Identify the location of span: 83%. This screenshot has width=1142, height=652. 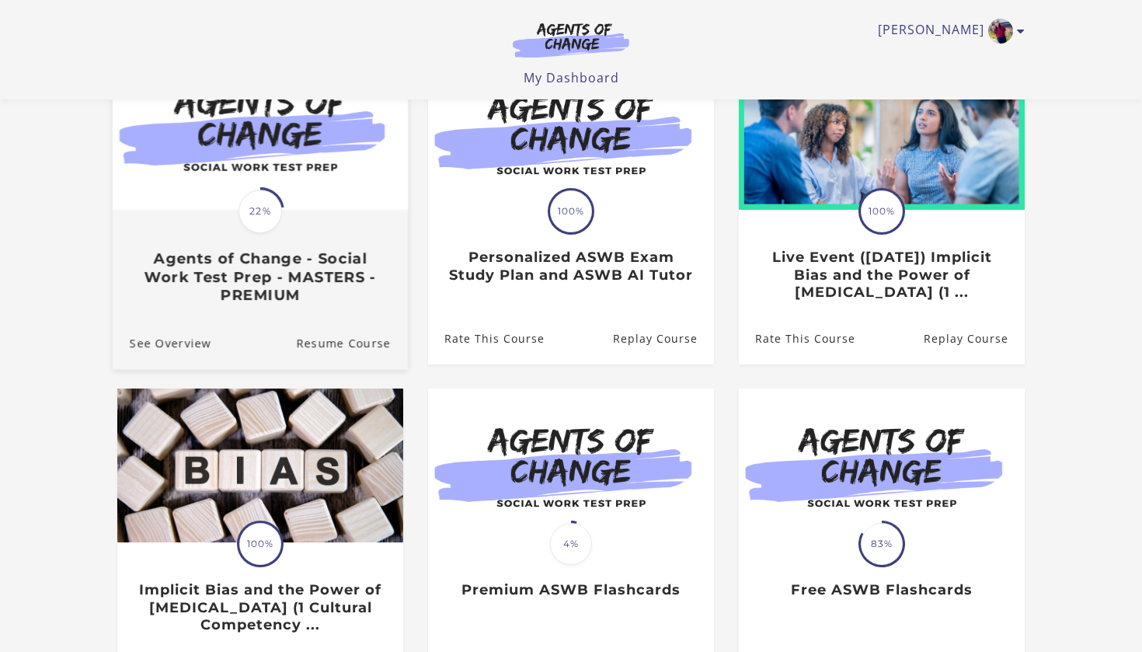
(882, 544).